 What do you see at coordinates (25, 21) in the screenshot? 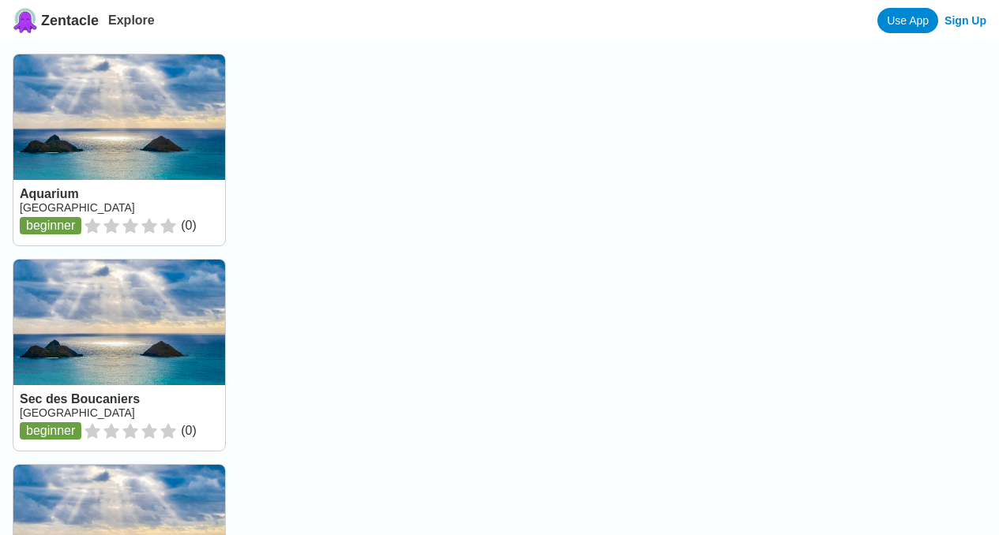
I see `img: Zentacle logo` at bounding box center [25, 21].